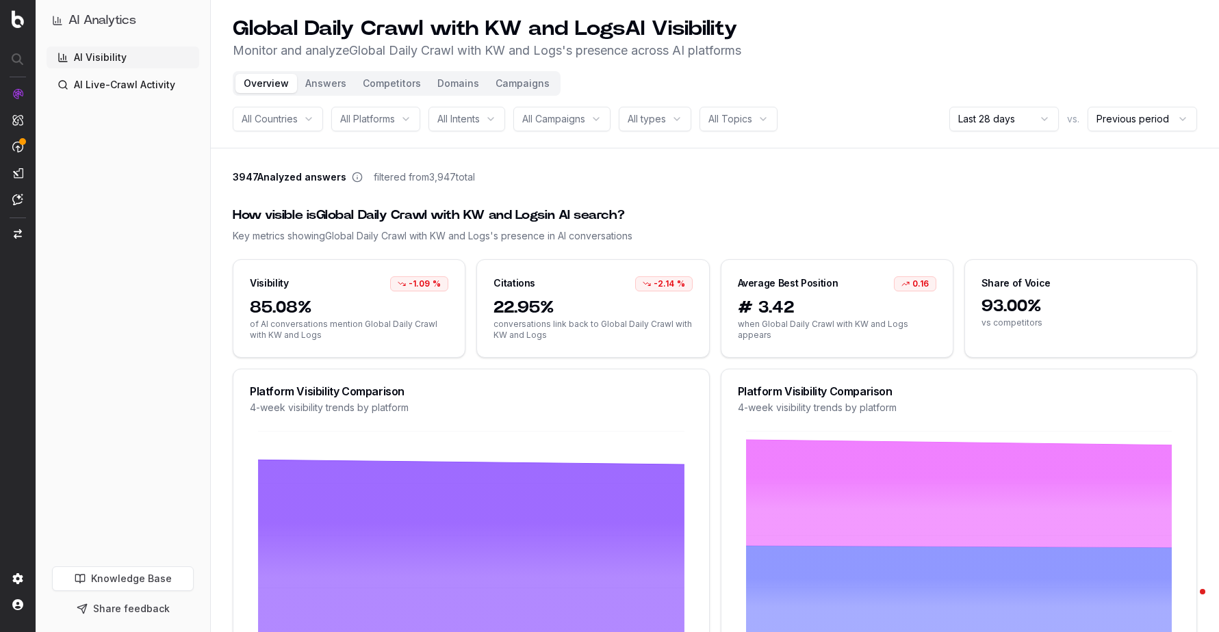  What do you see at coordinates (269, 283) in the screenshot?
I see `div: Visibility` at bounding box center [269, 283].